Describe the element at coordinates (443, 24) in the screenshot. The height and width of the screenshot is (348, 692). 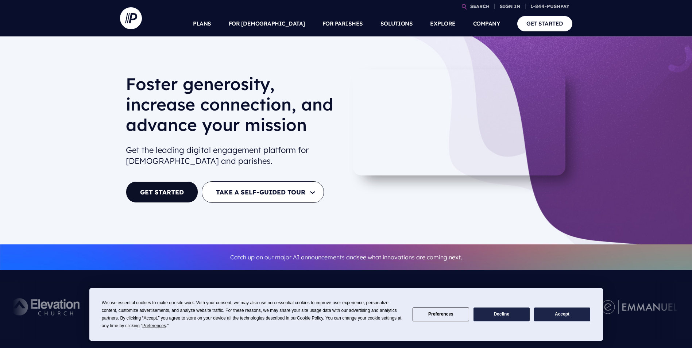
I see `a: EXPLORE` at that location.